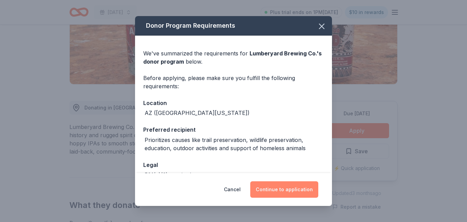 The width and height of the screenshot is (467, 222). What do you see at coordinates (233, 57) in the screenshot?
I see `div: We've summarized the requirements for below.` at bounding box center [233, 57].